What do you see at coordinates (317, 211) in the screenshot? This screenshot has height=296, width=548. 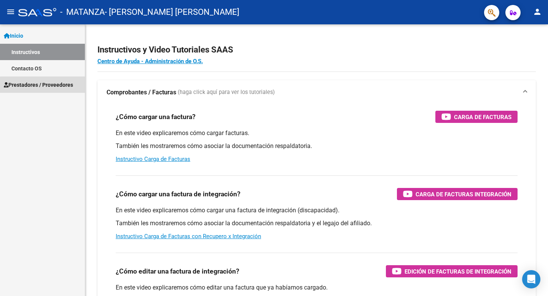 I see `p: En este video explicaremos cómo cargar una factura de integración (discapacidad).` at bounding box center [317, 211].